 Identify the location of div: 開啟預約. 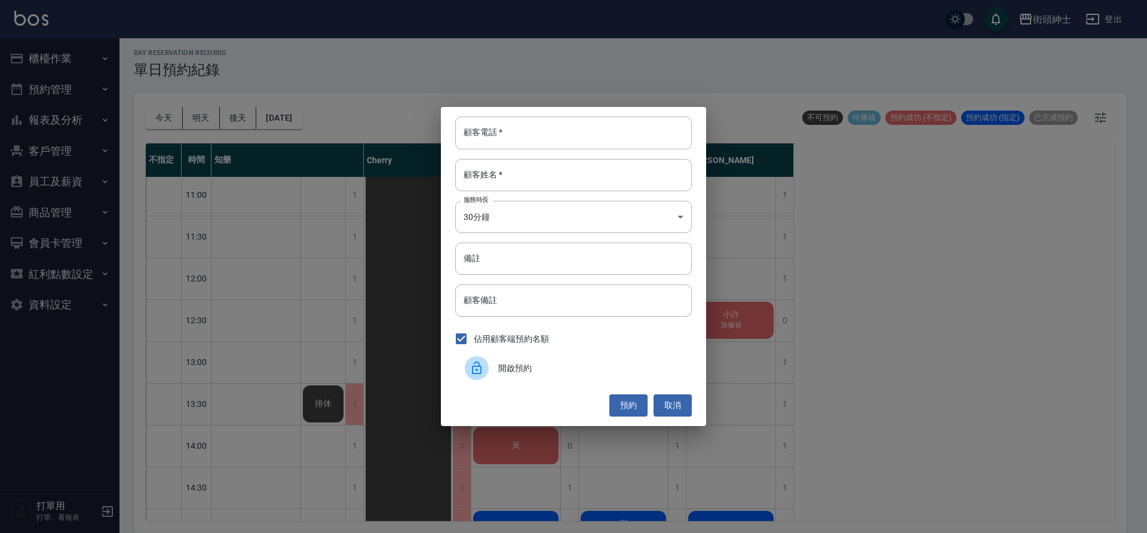
(574, 368).